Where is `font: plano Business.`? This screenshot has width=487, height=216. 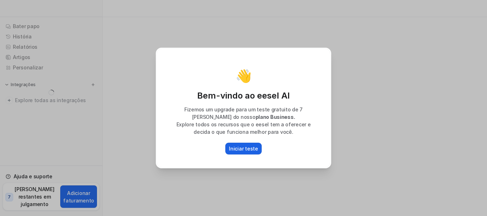 font: plano Business. is located at coordinates (275, 117).